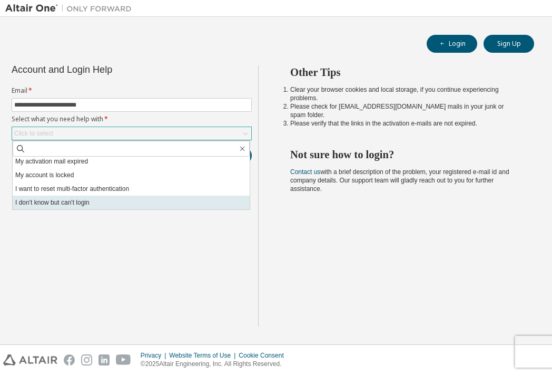  What do you see at coordinates (155, 355) in the screenshot?
I see `div: Privacy` at bounding box center [155, 355].